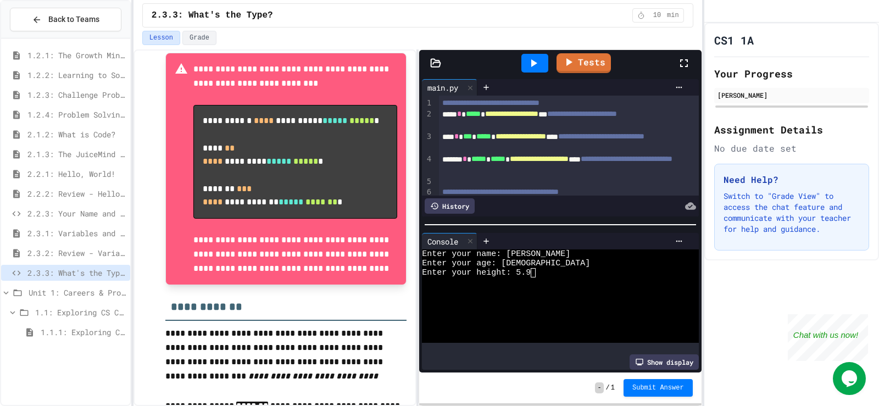 Image resolution: width=879 pixels, height=406 pixels. I want to click on h2: Your Progress, so click(792, 74).